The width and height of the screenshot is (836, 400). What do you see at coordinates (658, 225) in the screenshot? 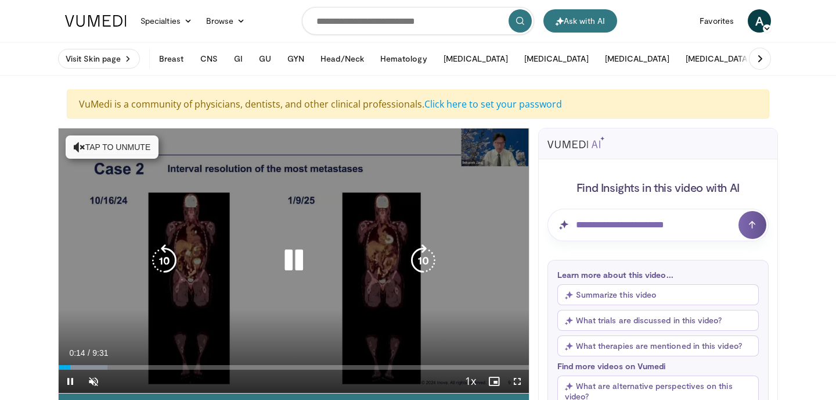
I see `input: Question for AI` at bounding box center [658, 225].